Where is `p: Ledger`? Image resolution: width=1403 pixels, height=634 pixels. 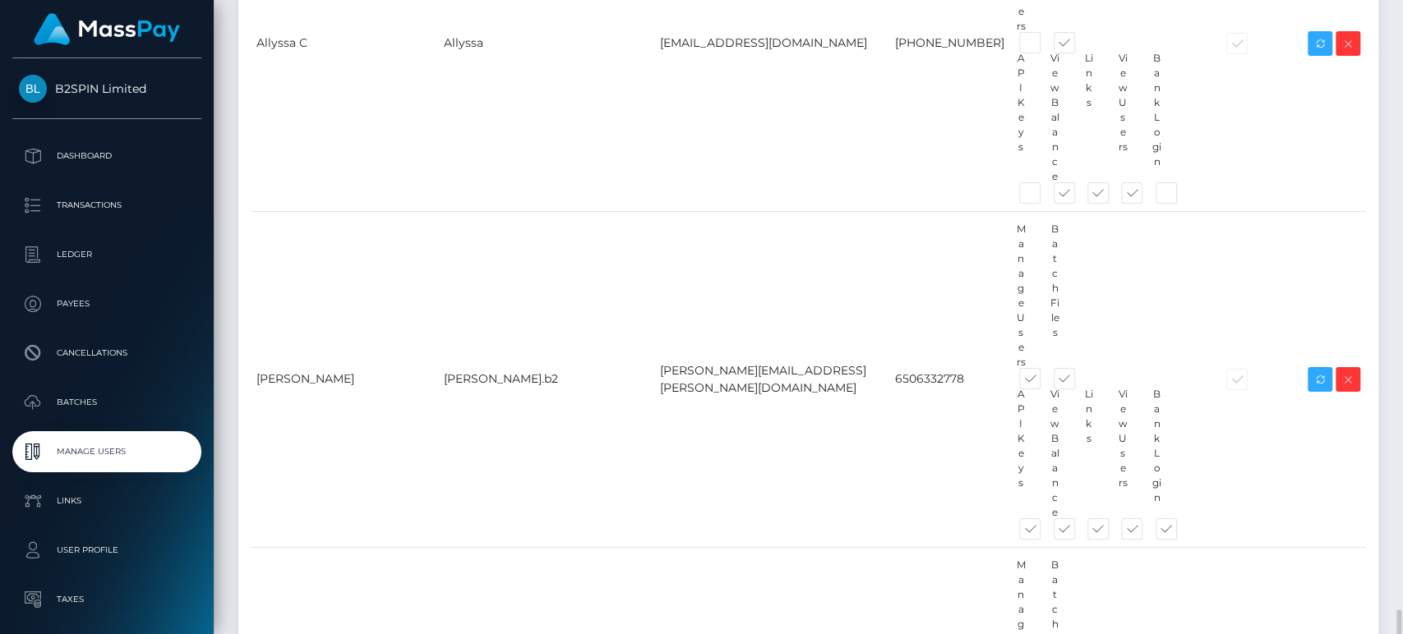
p: Ledger is located at coordinates (107, 255).